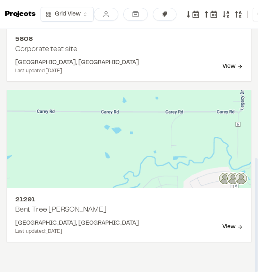 The height and width of the screenshot is (272, 258). Describe the element at coordinates (129, 200) in the screenshot. I see `h2: 21291` at that location.